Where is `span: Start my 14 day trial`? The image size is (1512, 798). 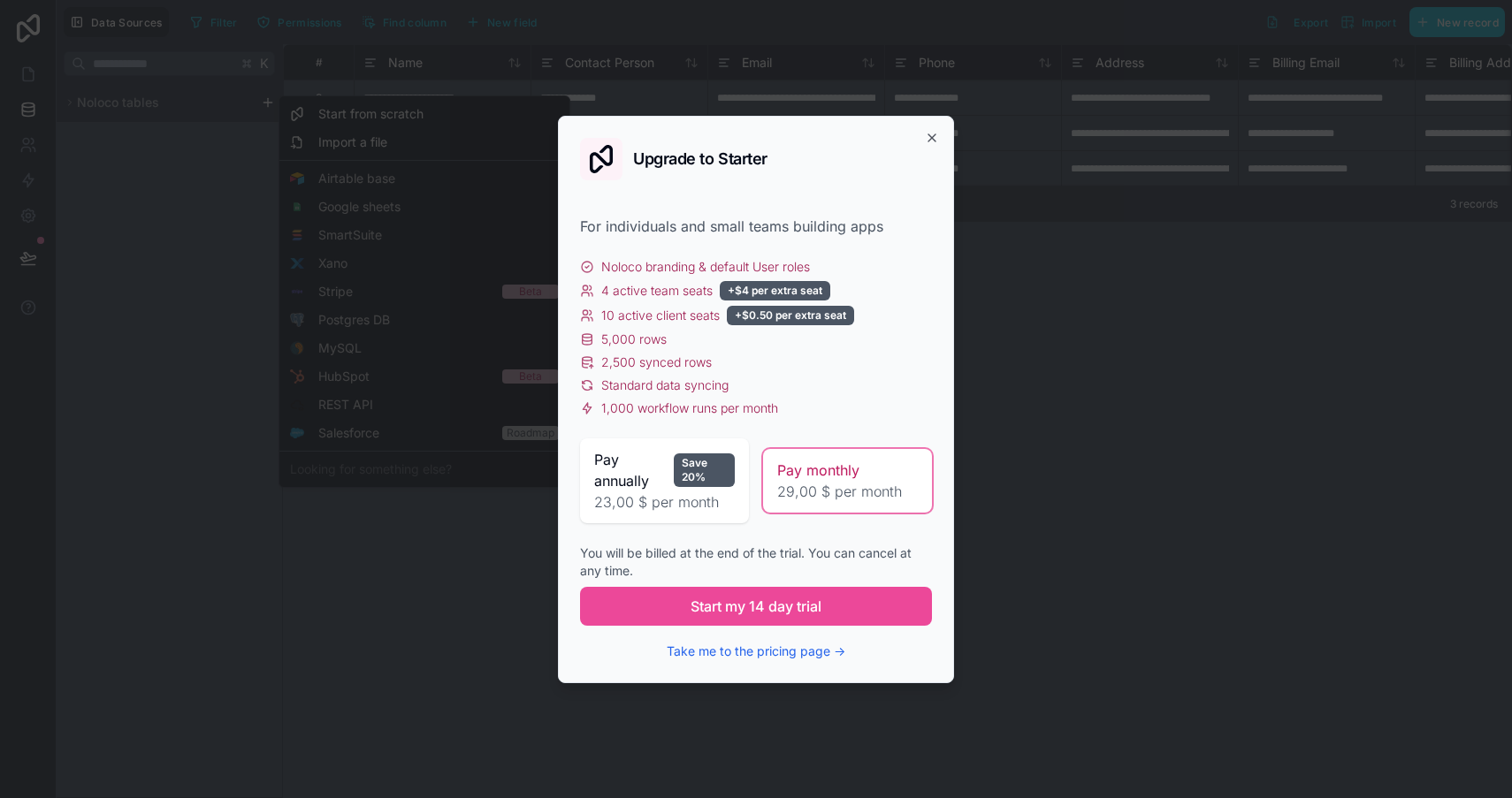 span: Start my 14 day trial is located at coordinates (756, 606).